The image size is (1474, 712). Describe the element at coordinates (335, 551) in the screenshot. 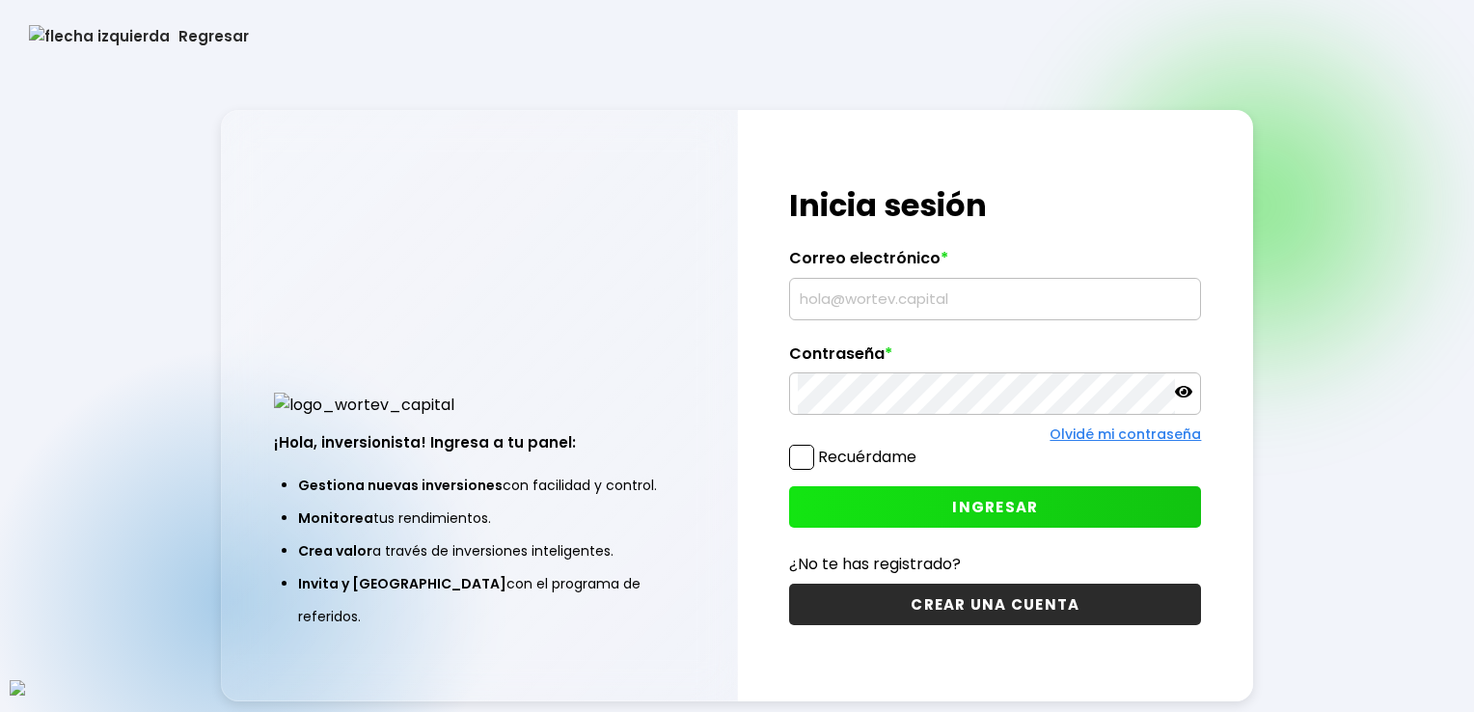

I see `span: Crea valor` at that location.